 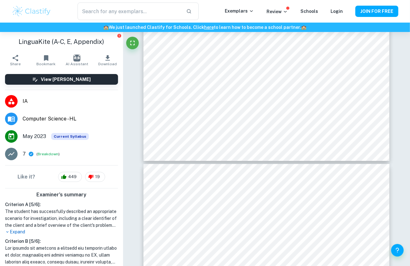 What do you see at coordinates (46, 64) in the screenshot?
I see `span: Bookmark` at bounding box center [46, 64].